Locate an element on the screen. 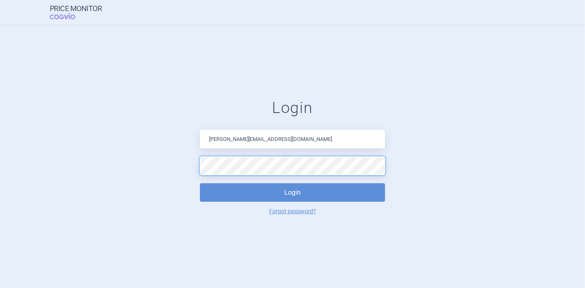 Image resolution: width=585 pixels, height=288 pixels. a: Forgot password? is located at coordinates (292, 211).